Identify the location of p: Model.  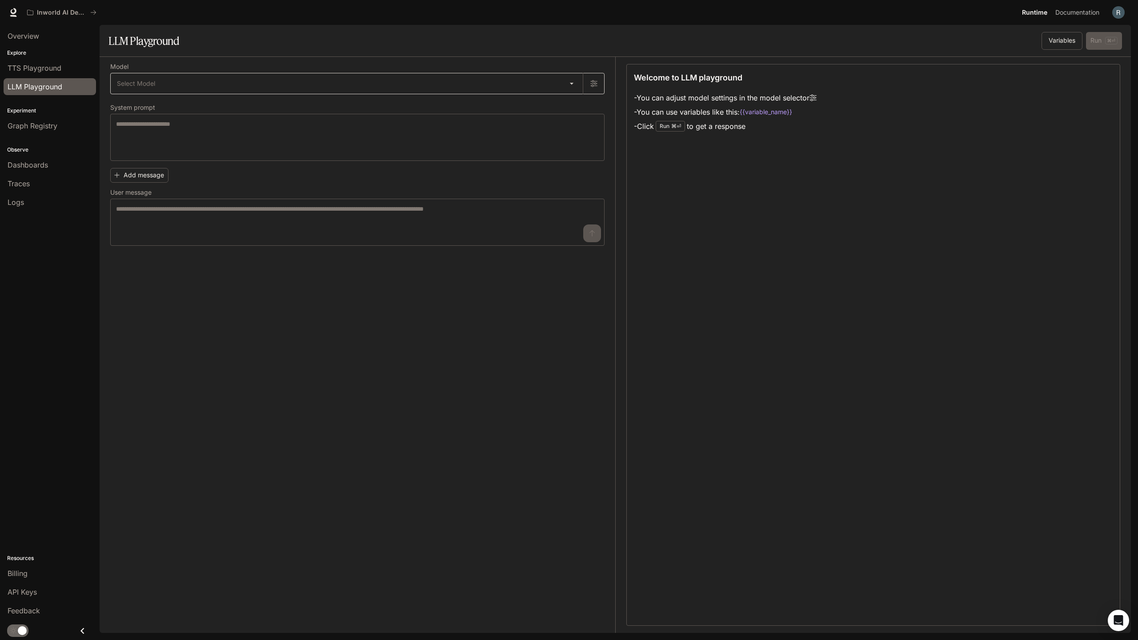
(119, 67).